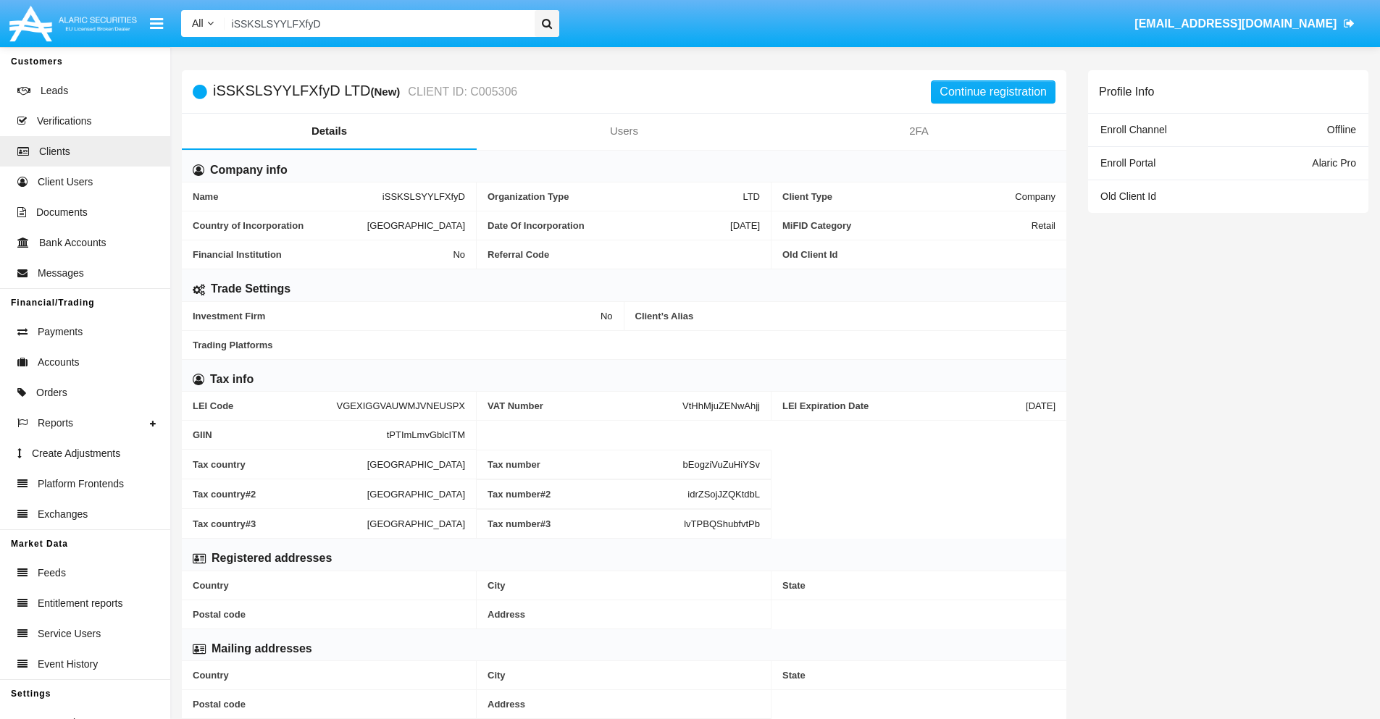 The width and height of the screenshot is (1380, 719). What do you see at coordinates (585, 406) in the screenshot?
I see `span: VAT Number` at bounding box center [585, 406].